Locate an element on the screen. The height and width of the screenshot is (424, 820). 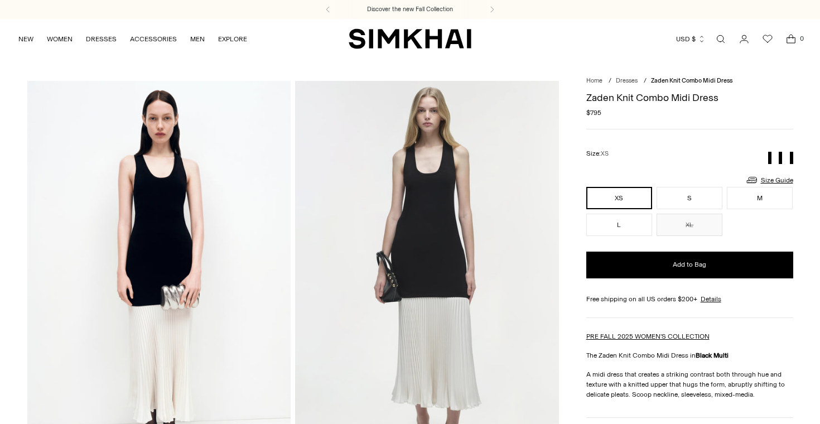
a: DRESSES is located at coordinates (101, 39).